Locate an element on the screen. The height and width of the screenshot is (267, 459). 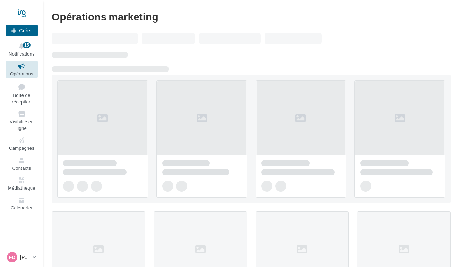
span: Opérations is located at coordinates (21, 73).